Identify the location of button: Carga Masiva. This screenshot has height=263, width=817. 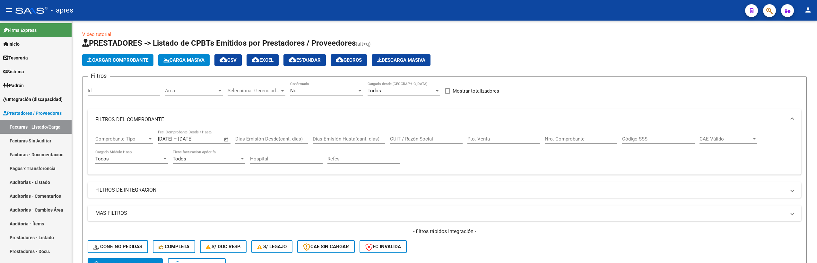
(184, 60).